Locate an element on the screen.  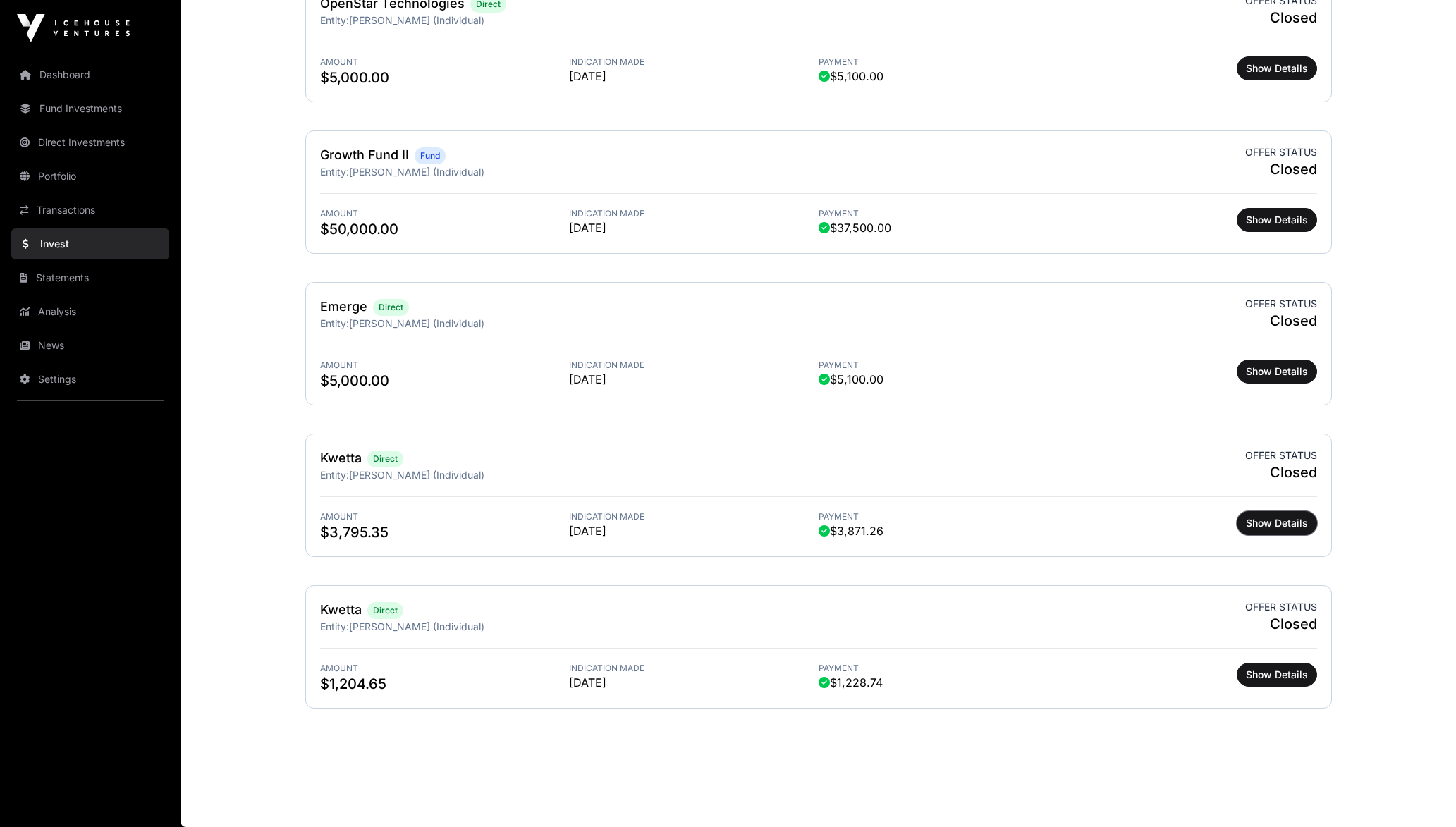
a: Portfolio is located at coordinates (90, 177).